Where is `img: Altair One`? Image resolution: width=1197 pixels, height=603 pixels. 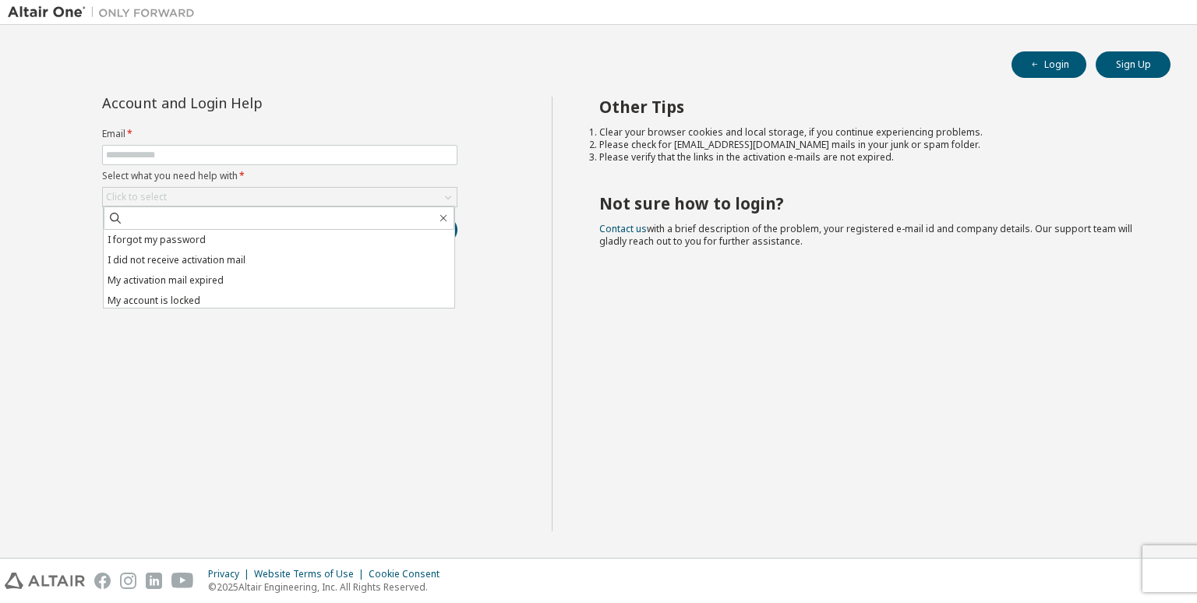
img: Altair One is located at coordinates (105, 12).